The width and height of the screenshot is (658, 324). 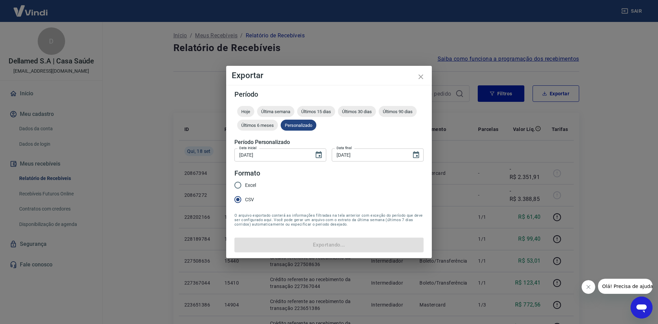 What do you see at coordinates (398, 111) in the screenshot?
I see `span: Últimos 90 dias` at bounding box center [398, 111].